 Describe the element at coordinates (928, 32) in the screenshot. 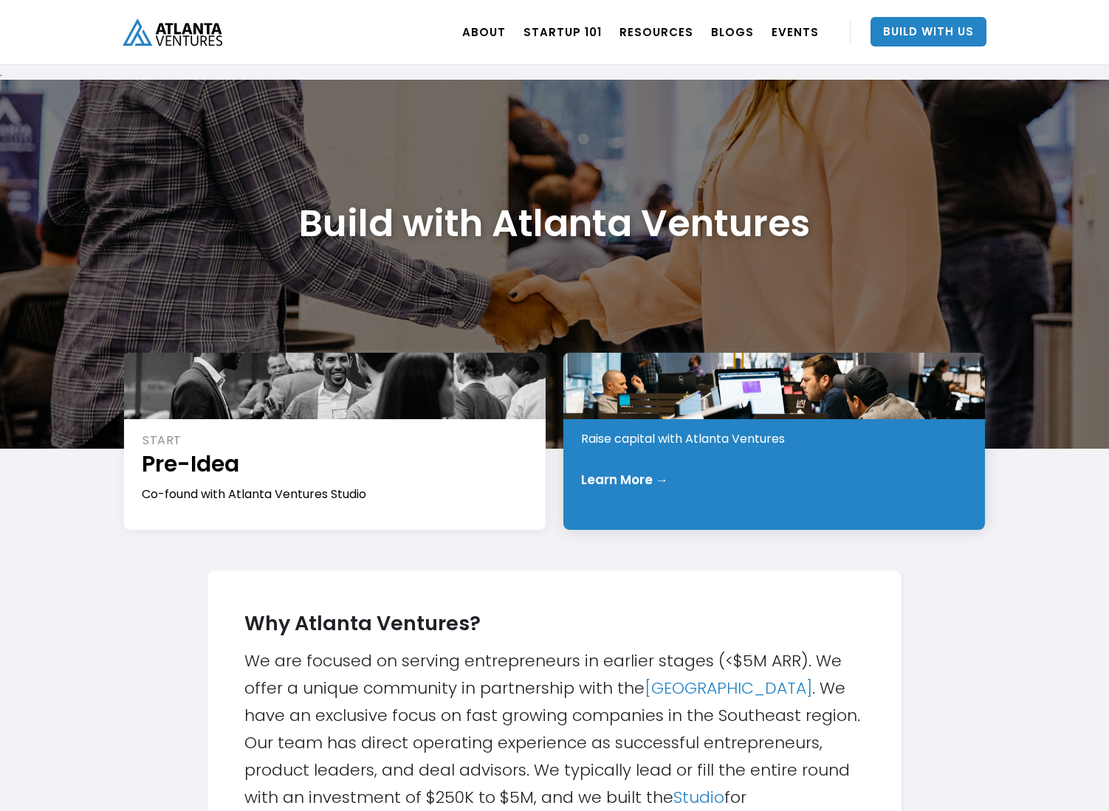

I see `a: Build With Us` at that location.